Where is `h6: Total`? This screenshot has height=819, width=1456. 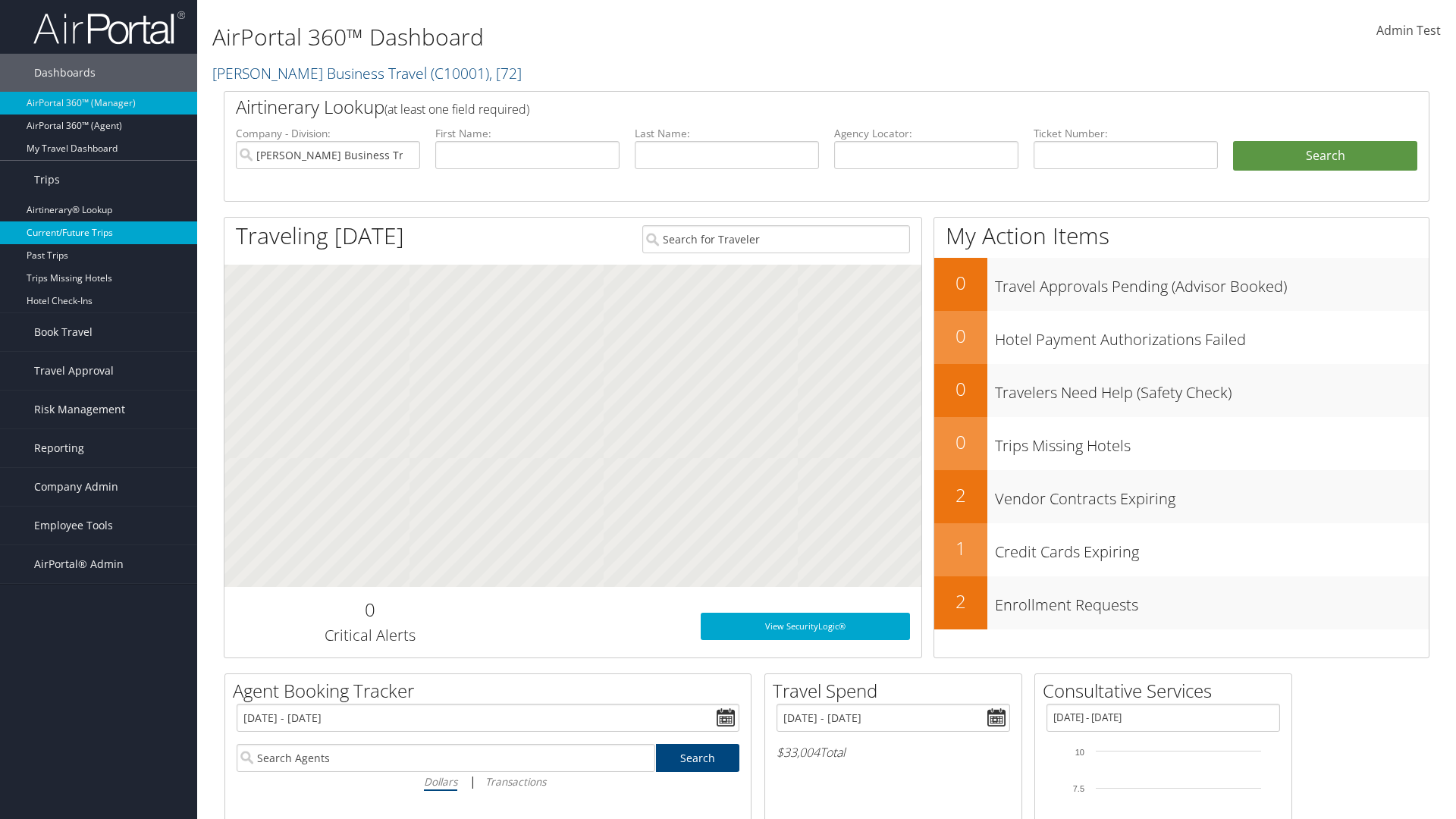 h6: Total is located at coordinates (893, 752).